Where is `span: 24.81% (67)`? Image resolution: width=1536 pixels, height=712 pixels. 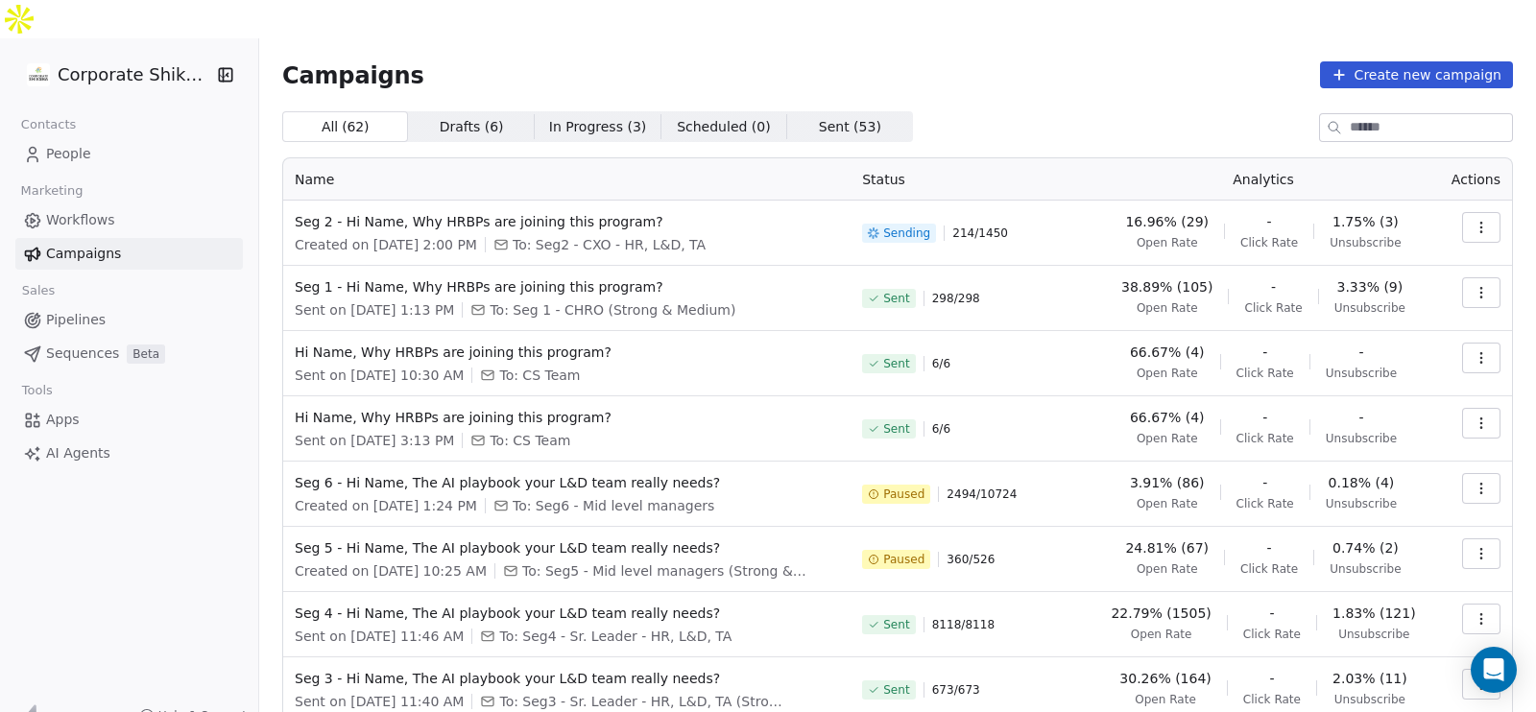 span: 24.81% (67) is located at coordinates (1166, 548).